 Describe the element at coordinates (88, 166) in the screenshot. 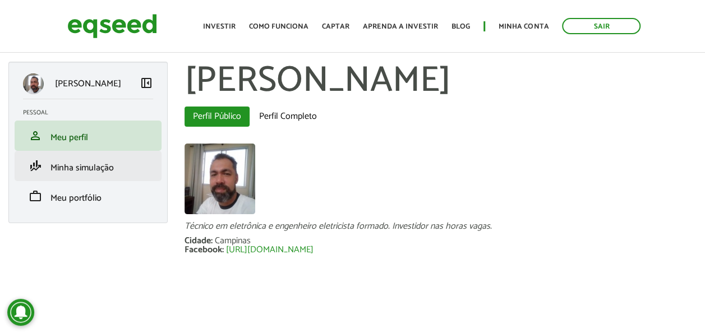

I see `a: finance_modeMinha simulação` at that location.